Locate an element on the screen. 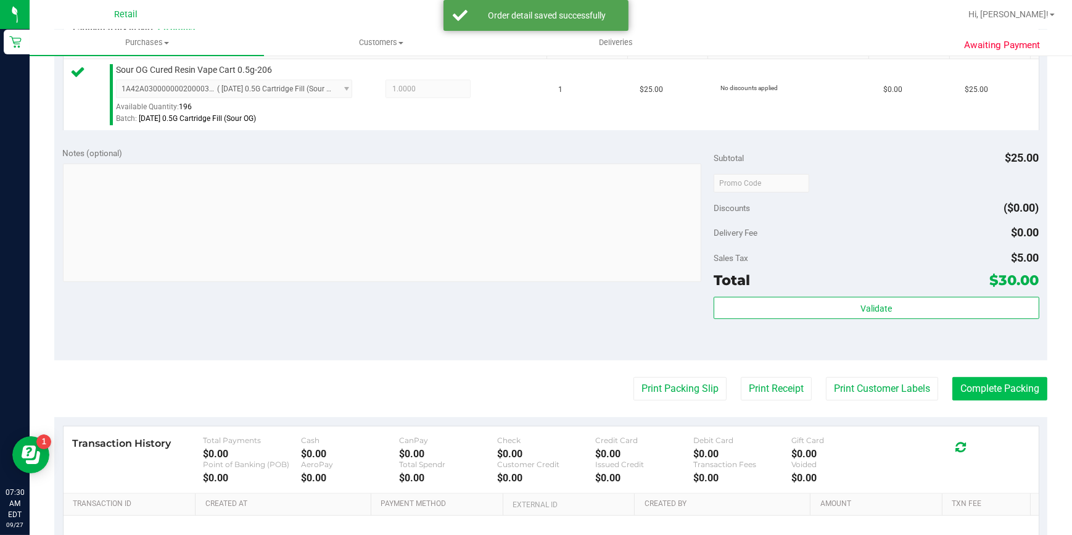  span: Notes (optional) is located at coordinates (92, 153).